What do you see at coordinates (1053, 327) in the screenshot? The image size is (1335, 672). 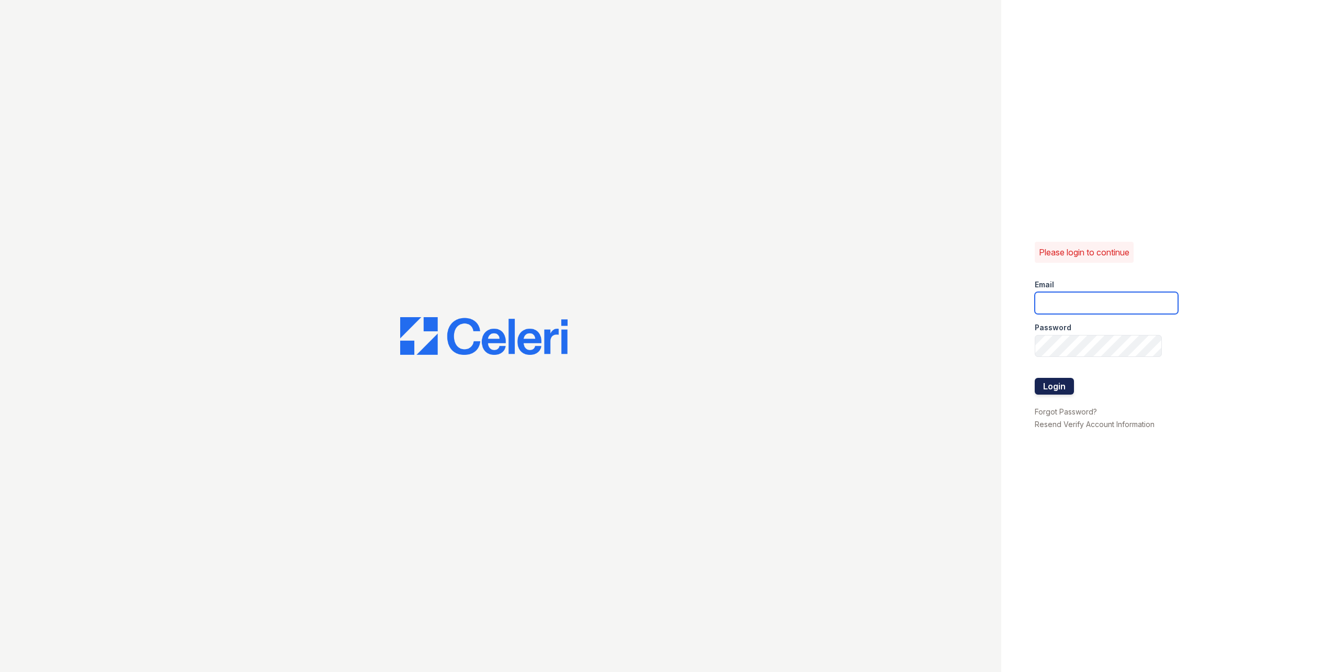 I see `label: Password` at bounding box center [1053, 327].